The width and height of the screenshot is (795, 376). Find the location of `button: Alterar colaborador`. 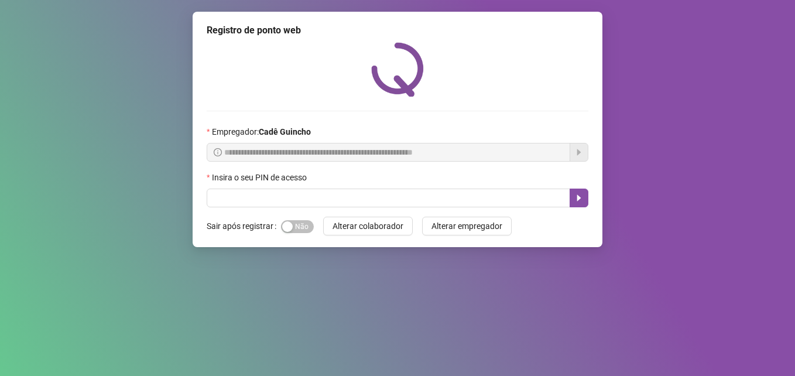

button: Alterar colaborador is located at coordinates (368, 226).